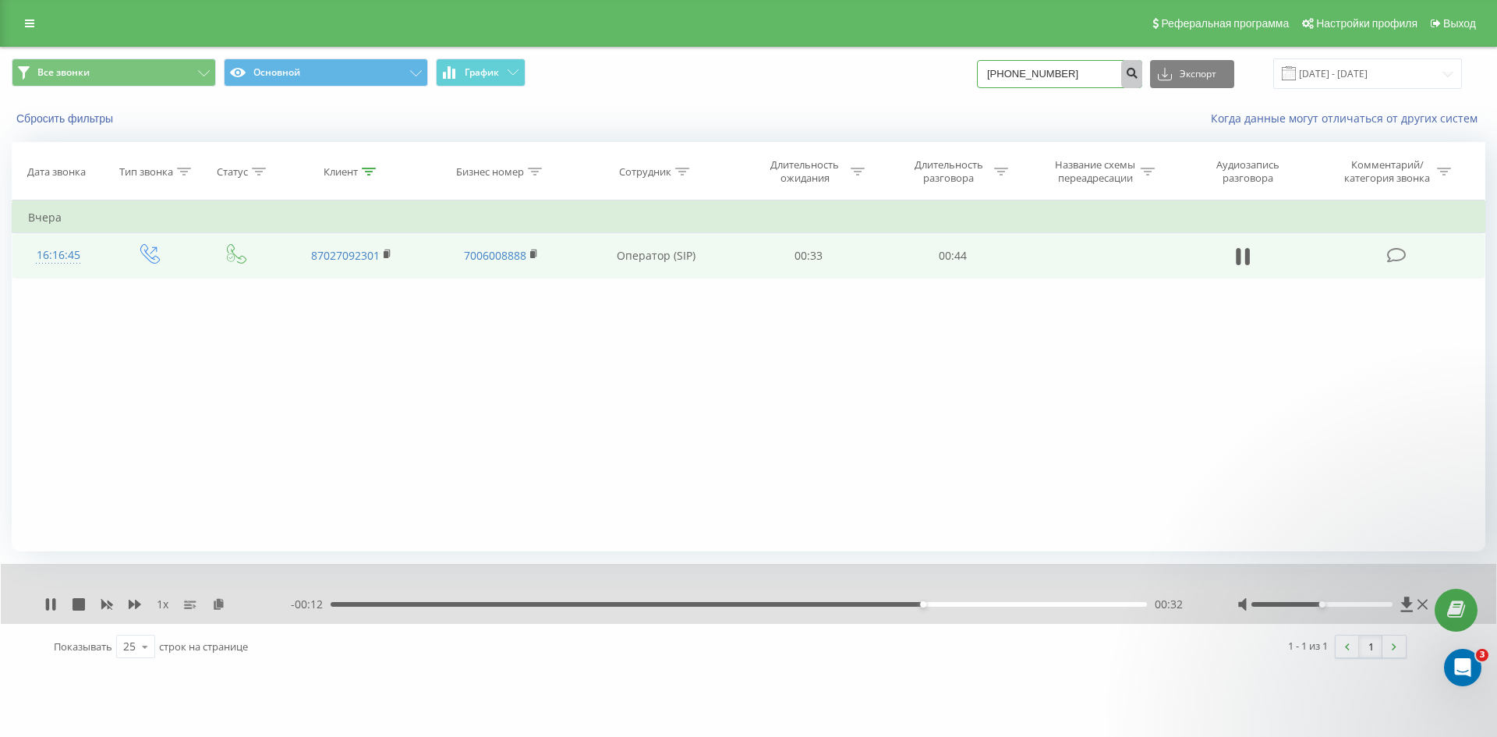  Describe the element at coordinates (948, 172) in the screenshot. I see `div: Длительность разговора` at that location.